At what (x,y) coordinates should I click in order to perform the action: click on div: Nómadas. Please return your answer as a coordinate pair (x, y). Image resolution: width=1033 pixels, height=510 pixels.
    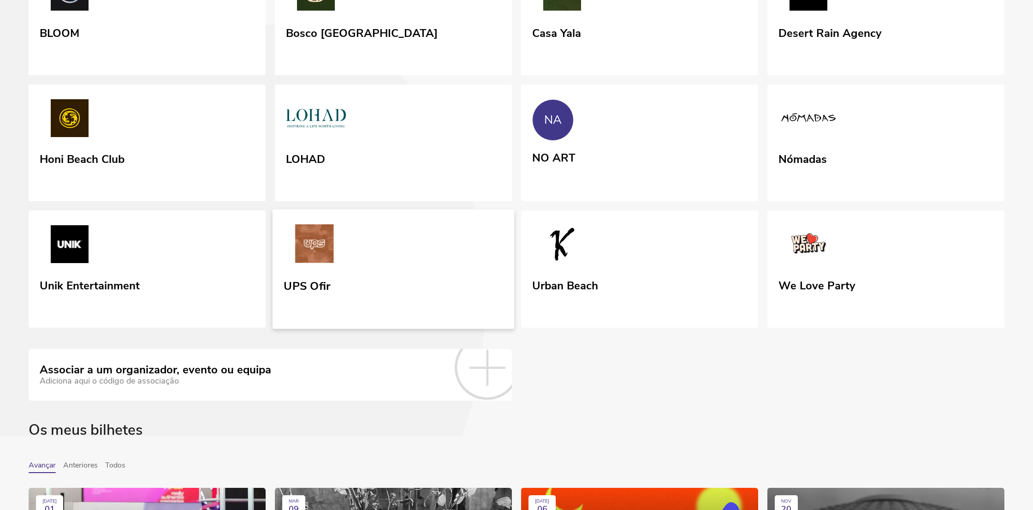
    Looking at the image, I should click on (803, 158).